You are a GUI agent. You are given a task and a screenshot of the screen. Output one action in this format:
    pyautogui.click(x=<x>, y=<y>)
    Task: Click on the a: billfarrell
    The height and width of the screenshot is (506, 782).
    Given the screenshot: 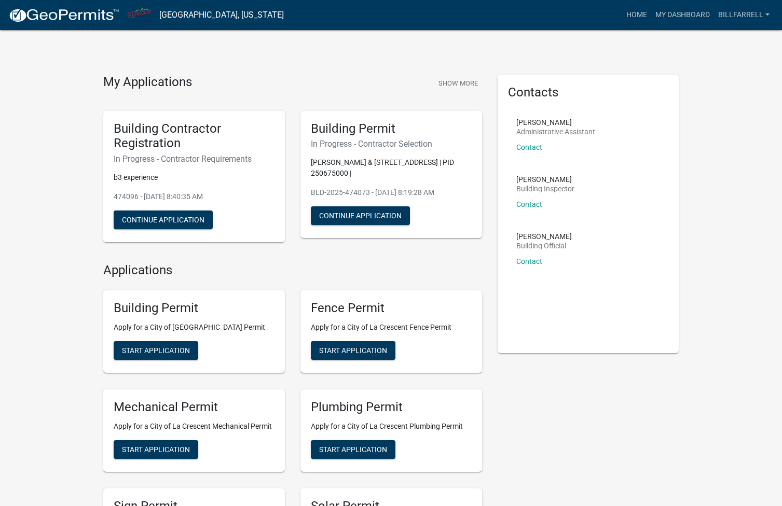 What is the action you would take?
    pyautogui.click(x=743, y=15)
    